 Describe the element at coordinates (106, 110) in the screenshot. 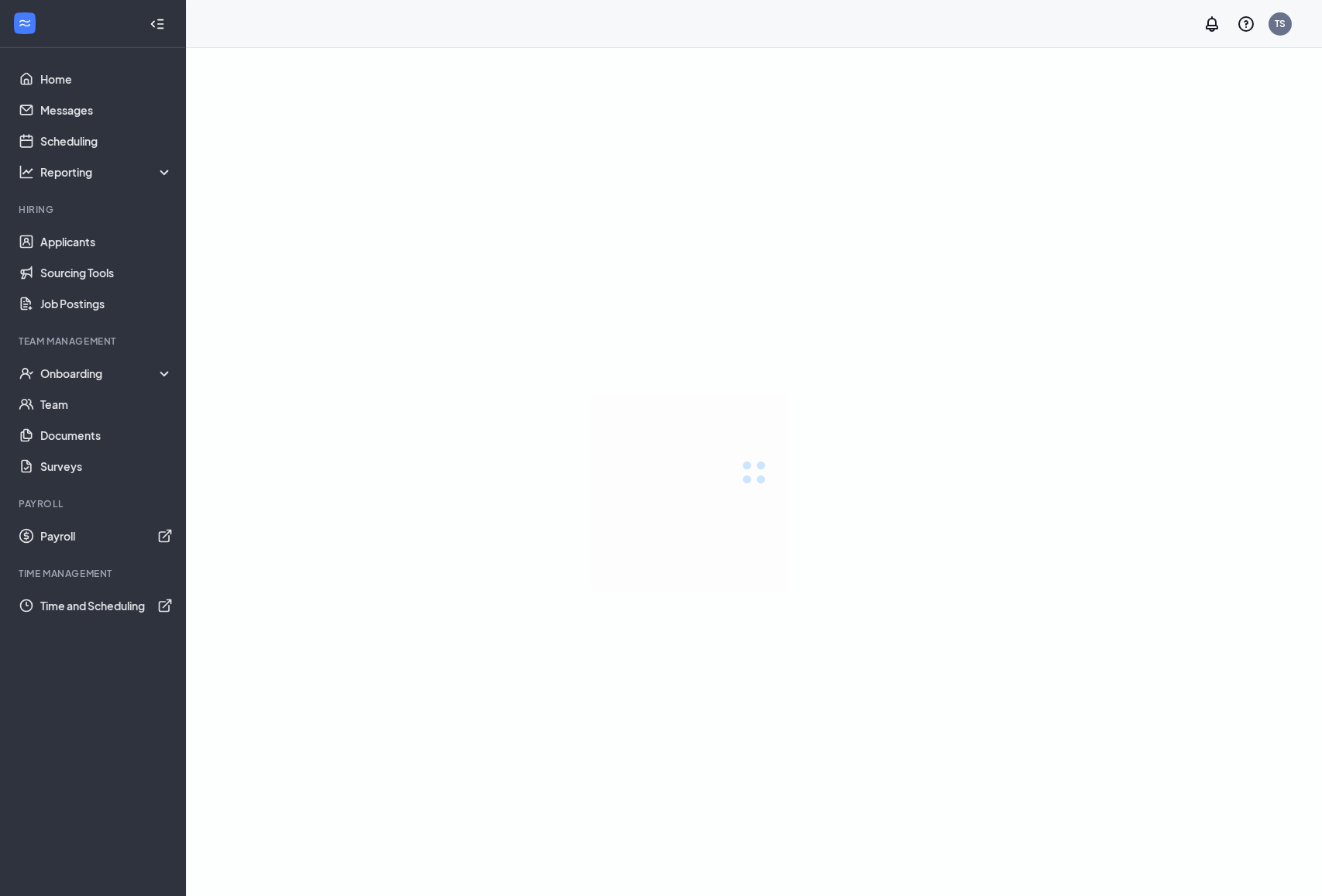

I see `a: Messages` at that location.